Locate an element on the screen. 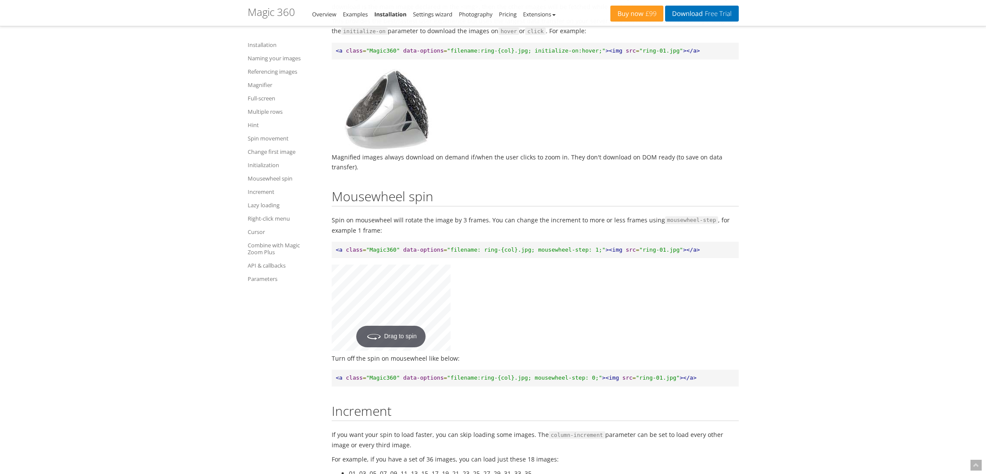 The image size is (986, 474). a: Naming your images is located at coordinates (284, 58).